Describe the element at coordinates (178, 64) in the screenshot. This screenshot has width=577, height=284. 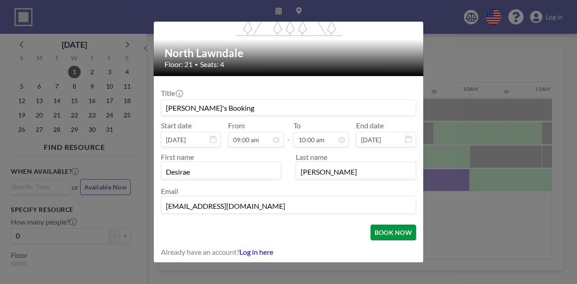
I see `span: Floor: 21` at that location.